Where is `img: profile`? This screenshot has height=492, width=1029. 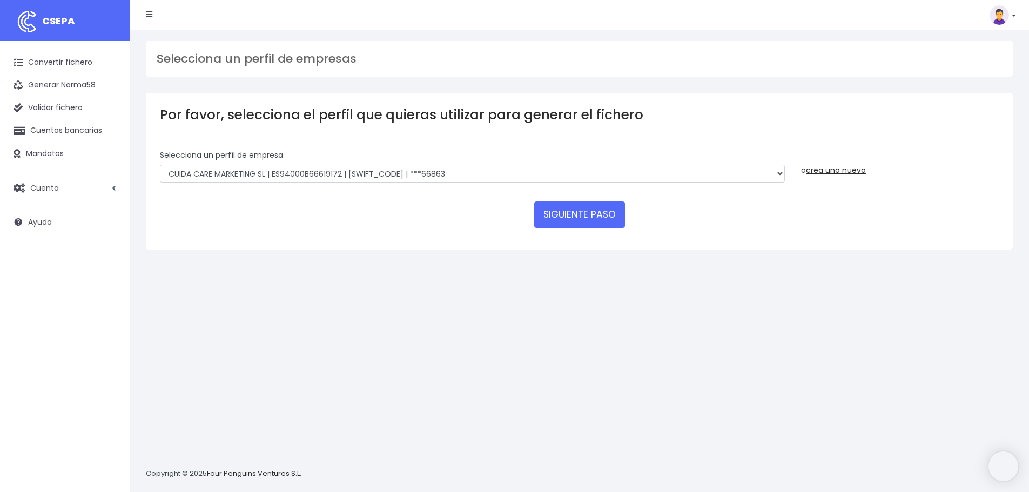 img: profile is located at coordinates (999, 15).